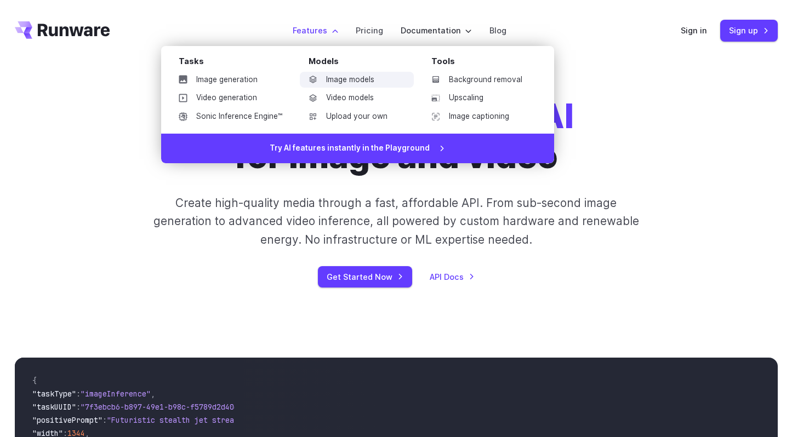 The image size is (792, 437). Describe the element at coordinates (54, 394) in the screenshot. I see `span: "taskType"` at that location.